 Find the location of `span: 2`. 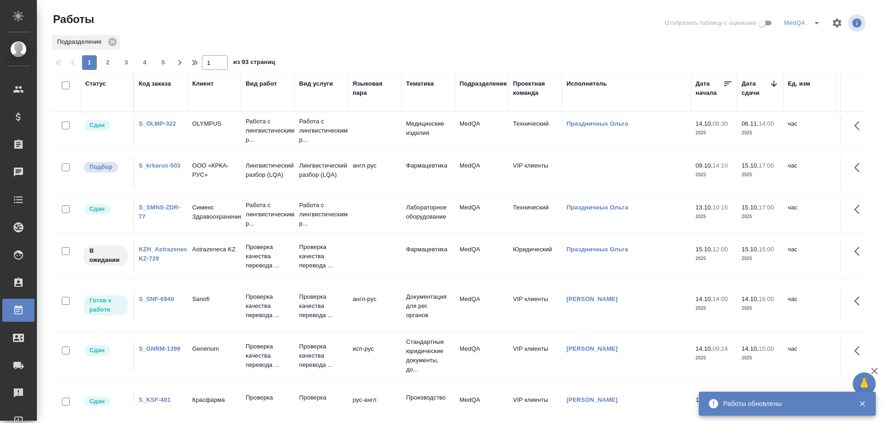

span: 2 is located at coordinates (108, 63).